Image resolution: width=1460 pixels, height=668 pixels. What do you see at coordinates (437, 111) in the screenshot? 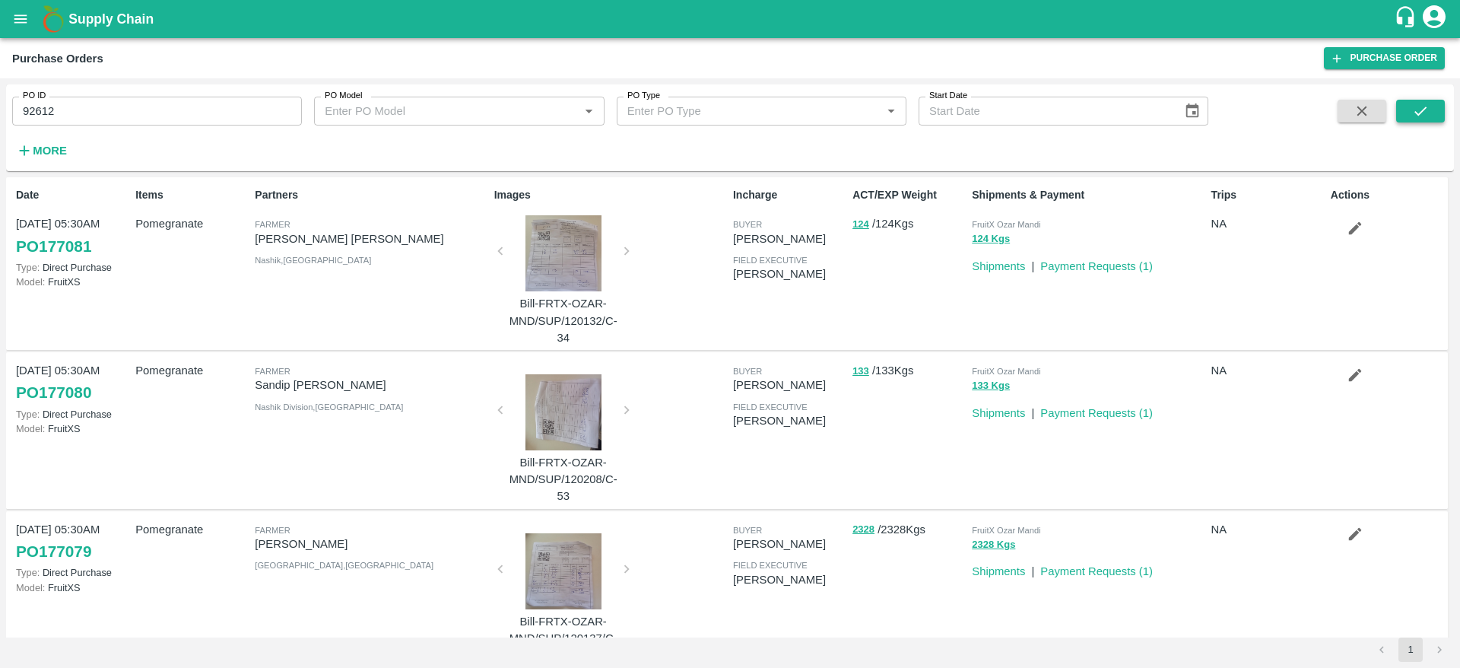
I see `input: Enter PO Model` at bounding box center [437, 111].